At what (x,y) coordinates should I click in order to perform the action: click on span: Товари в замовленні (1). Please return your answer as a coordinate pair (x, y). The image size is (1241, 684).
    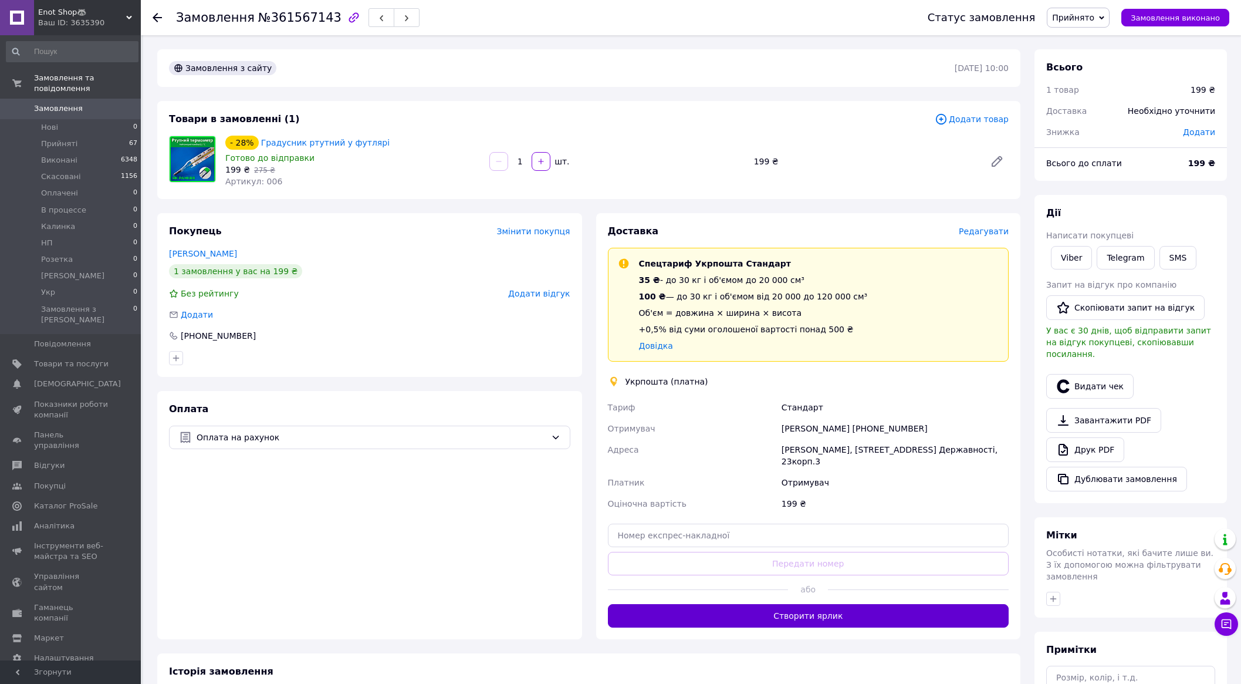
    Looking at the image, I should click on (234, 119).